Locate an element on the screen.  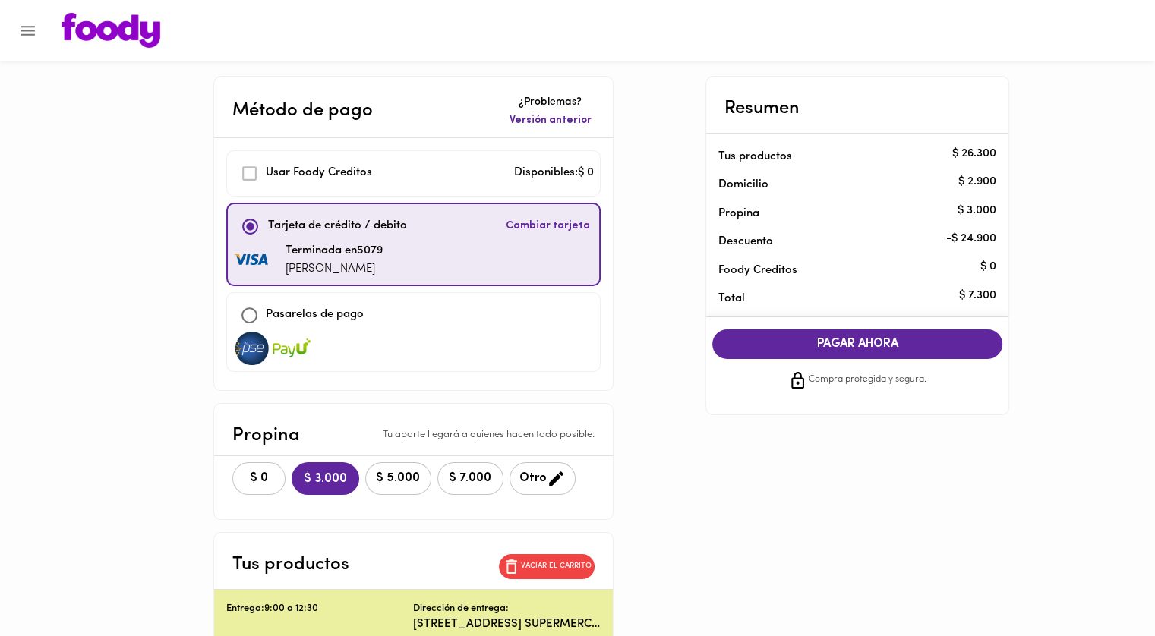
p: Vaciar el carrito is located at coordinates (556, 567).